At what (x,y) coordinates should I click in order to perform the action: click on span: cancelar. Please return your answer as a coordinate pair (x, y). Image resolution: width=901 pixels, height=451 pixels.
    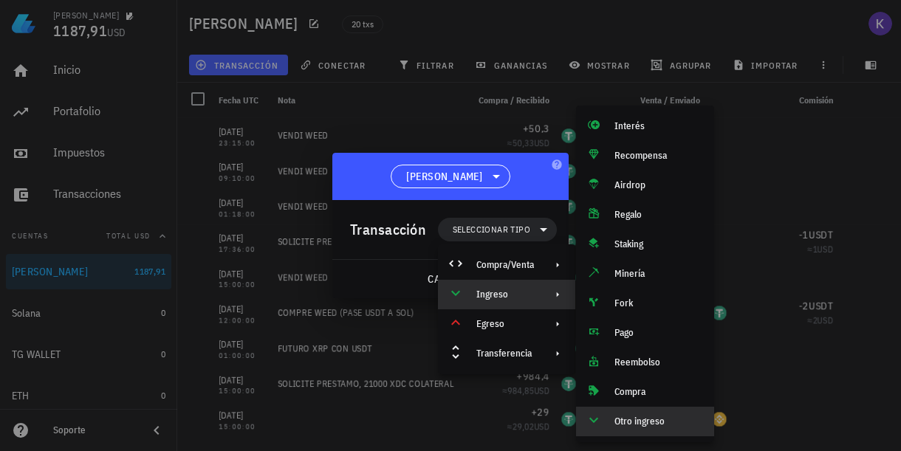
    Looking at the image, I should click on (454, 279).